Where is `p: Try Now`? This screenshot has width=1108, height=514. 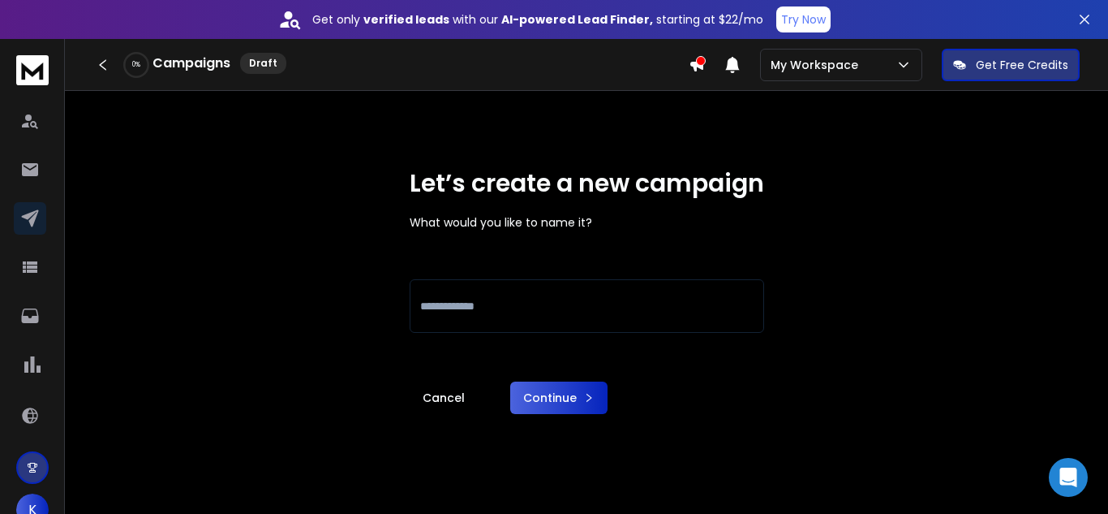
p: Try Now is located at coordinates (803, 19).